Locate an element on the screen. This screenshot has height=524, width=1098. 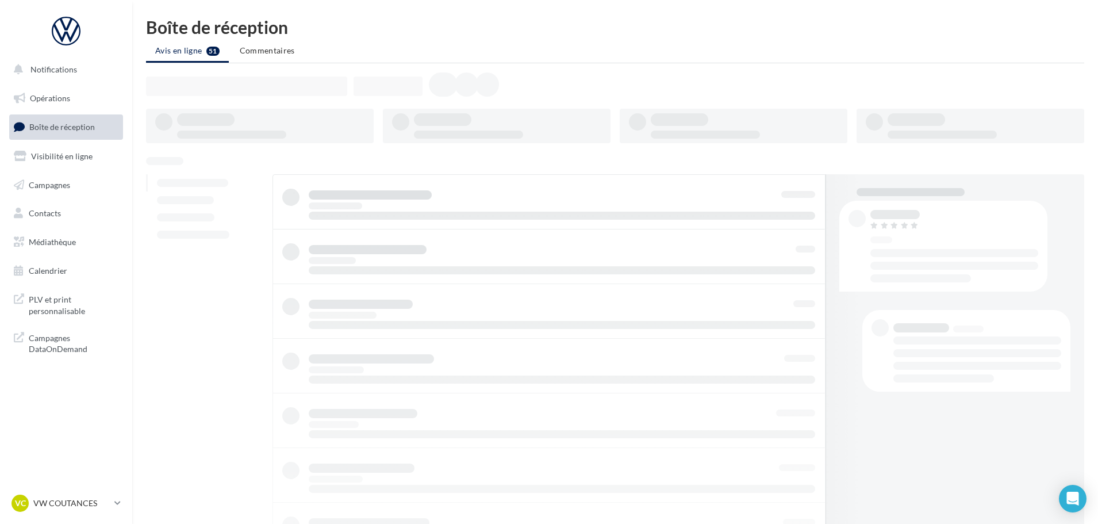
a: Campagnes DataOnDemand is located at coordinates (66, 342).